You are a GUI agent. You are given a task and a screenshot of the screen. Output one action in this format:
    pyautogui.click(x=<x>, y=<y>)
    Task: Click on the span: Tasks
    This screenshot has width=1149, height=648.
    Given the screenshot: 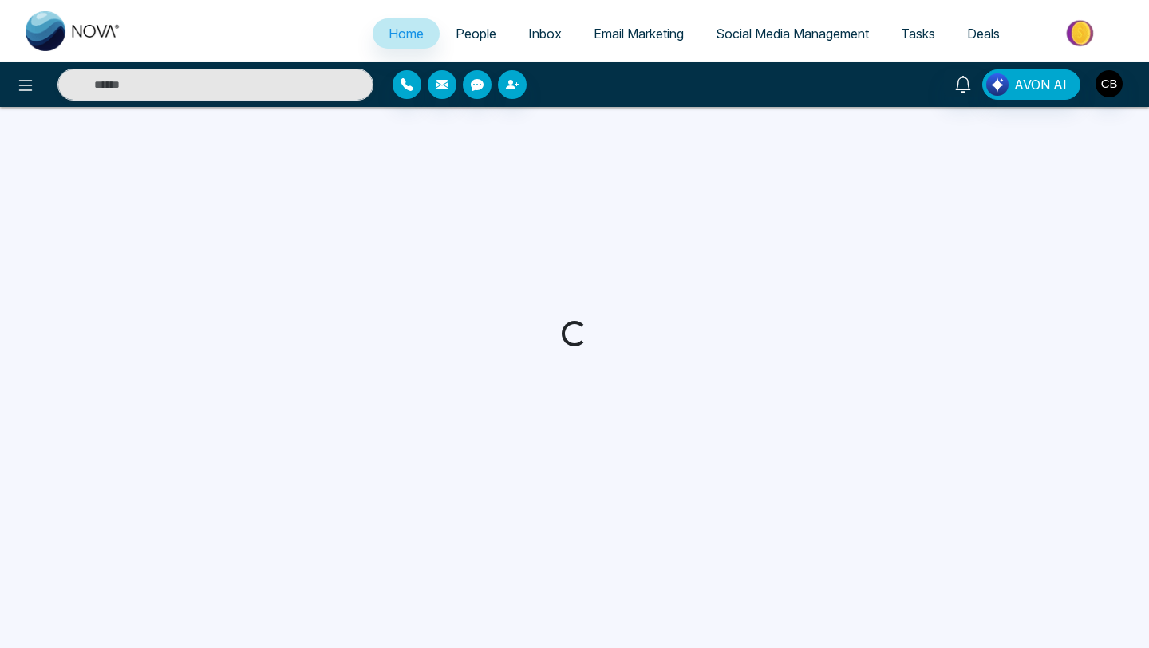 What is the action you would take?
    pyautogui.click(x=918, y=34)
    